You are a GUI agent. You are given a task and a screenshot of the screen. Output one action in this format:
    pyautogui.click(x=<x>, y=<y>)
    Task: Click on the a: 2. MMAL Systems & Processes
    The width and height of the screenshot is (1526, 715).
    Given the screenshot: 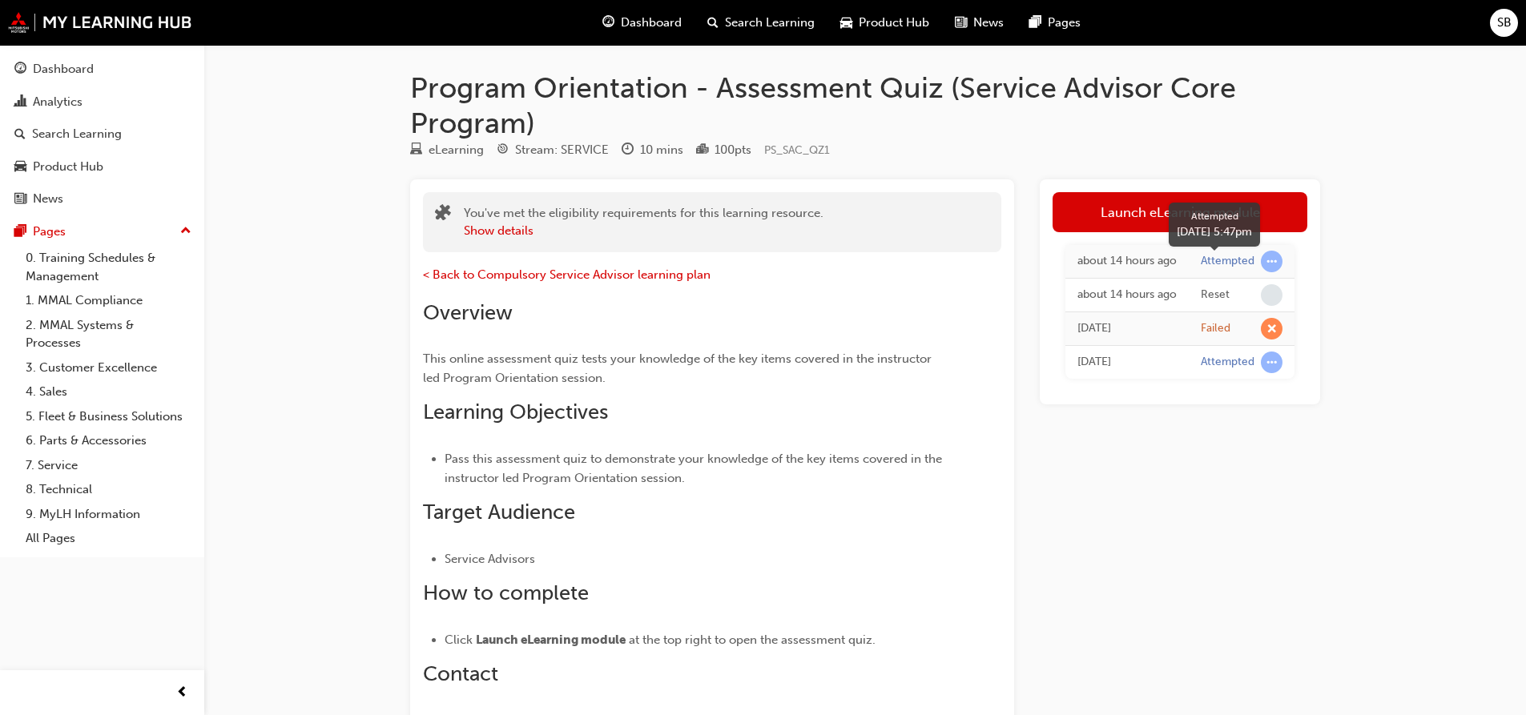 What is the action you would take?
    pyautogui.click(x=108, y=334)
    